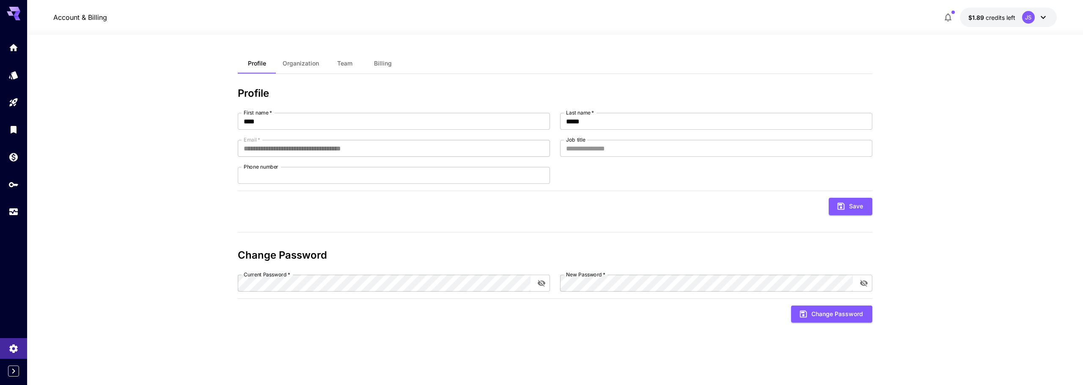 The height and width of the screenshot is (385, 1083). I want to click on button: $1.88595JS, so click(1008, 17).